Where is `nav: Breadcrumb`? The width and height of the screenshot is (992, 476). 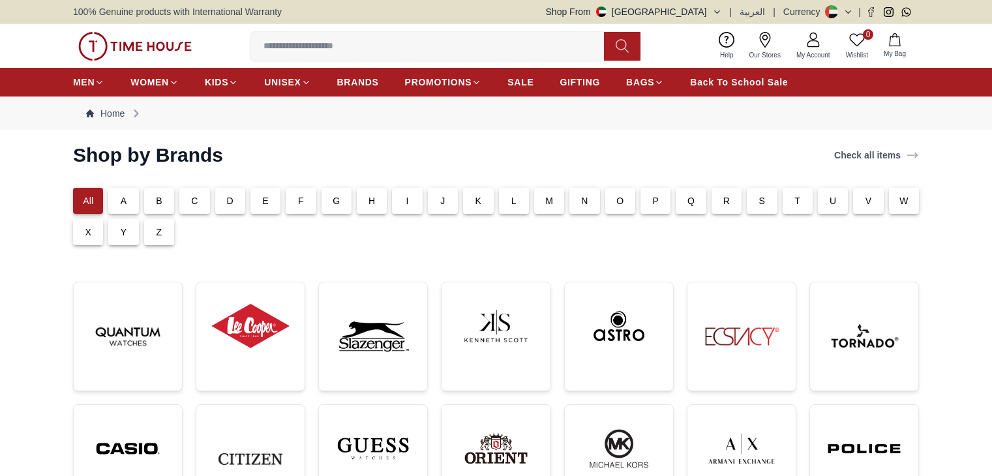 nav: Breadcrumb is located at coordinates (496, 114).